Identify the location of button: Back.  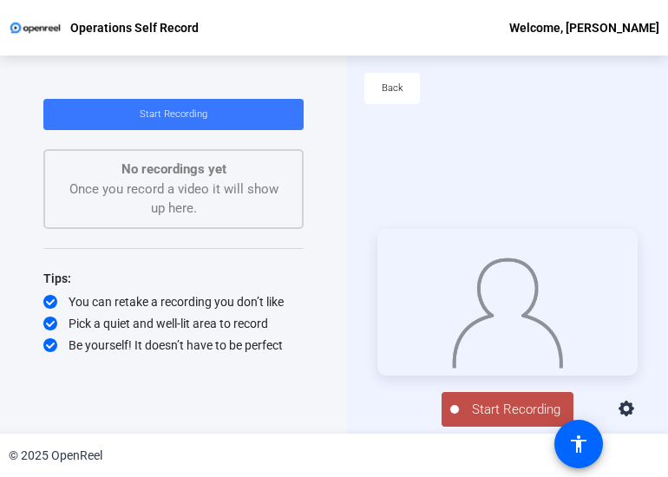
(392, 88).